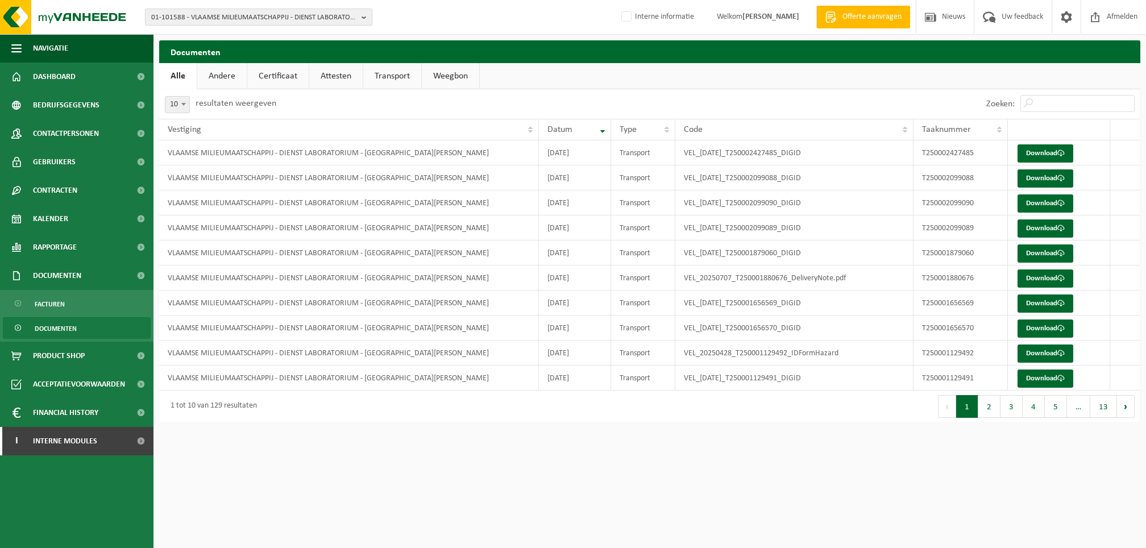 Image resolution: width=1146 pixels, height=548 pixels. Describe the element at coordinates (1000, 104) in the screenshot. I see `label: Zoeken:` at that location.